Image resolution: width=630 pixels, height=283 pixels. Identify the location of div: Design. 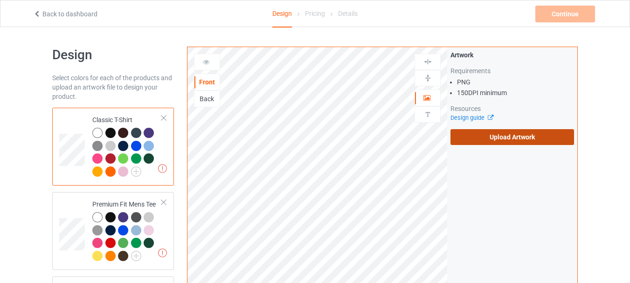
(282, 14).